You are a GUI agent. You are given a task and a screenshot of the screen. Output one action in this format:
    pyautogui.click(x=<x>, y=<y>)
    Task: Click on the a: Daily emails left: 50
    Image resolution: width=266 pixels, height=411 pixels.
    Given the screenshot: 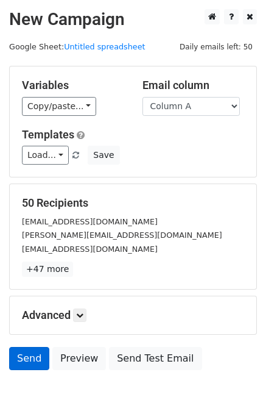 What is the action you would take?
    pyautogui.click(x=216, y=46)
    